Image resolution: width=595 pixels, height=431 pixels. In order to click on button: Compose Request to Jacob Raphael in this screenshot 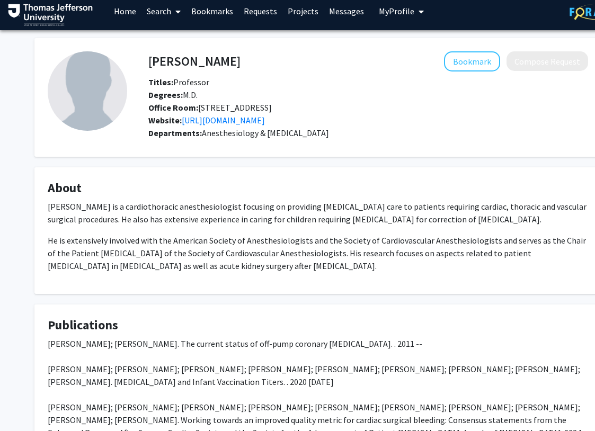, I will do `click(547, 61)`.